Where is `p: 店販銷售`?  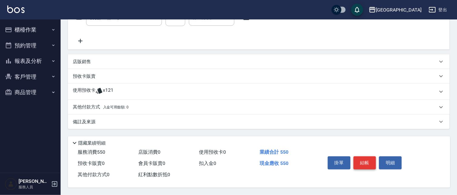 p: 店販銷售 is located at coordinates (82, 62).